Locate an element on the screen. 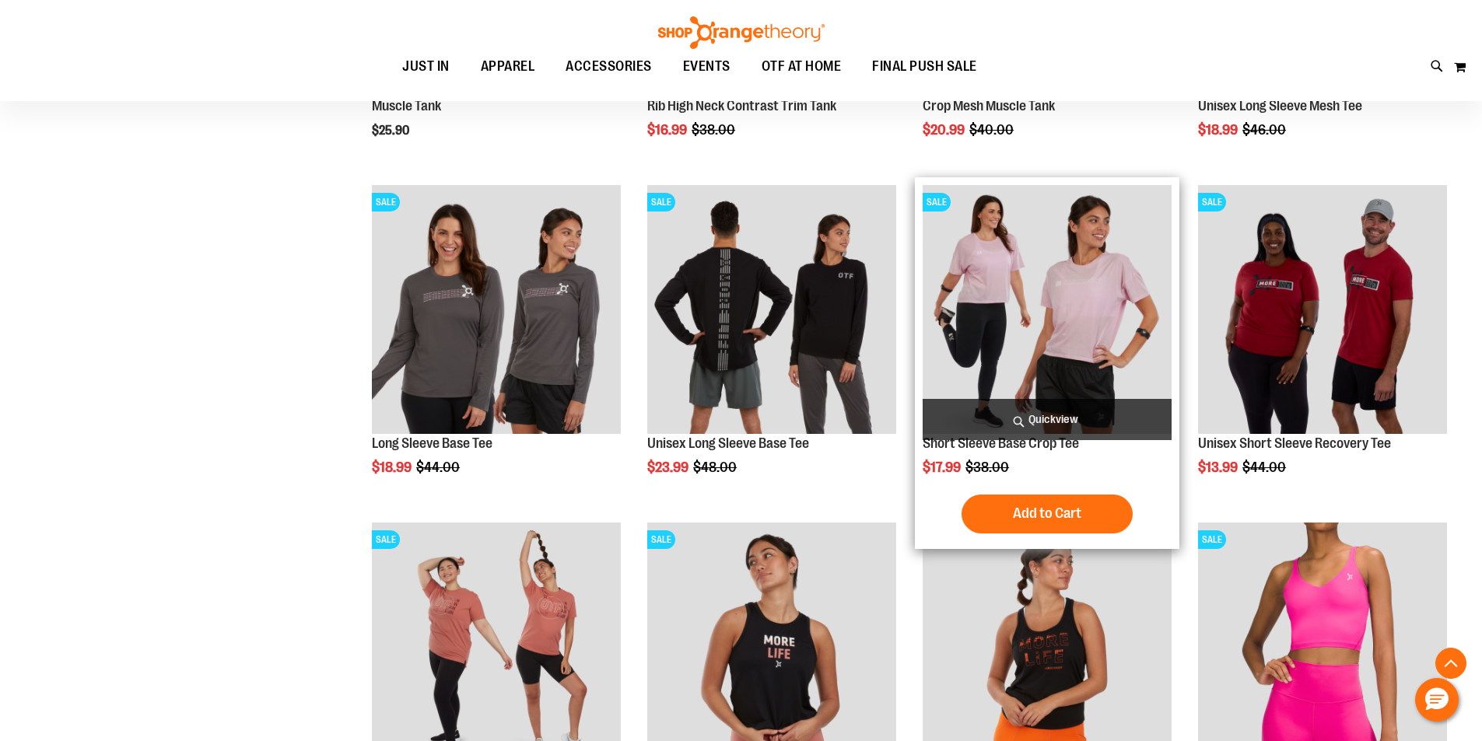 This screenshot has height=741, width=1482. a: Muscle Tank is located at coordinates (406, 106).